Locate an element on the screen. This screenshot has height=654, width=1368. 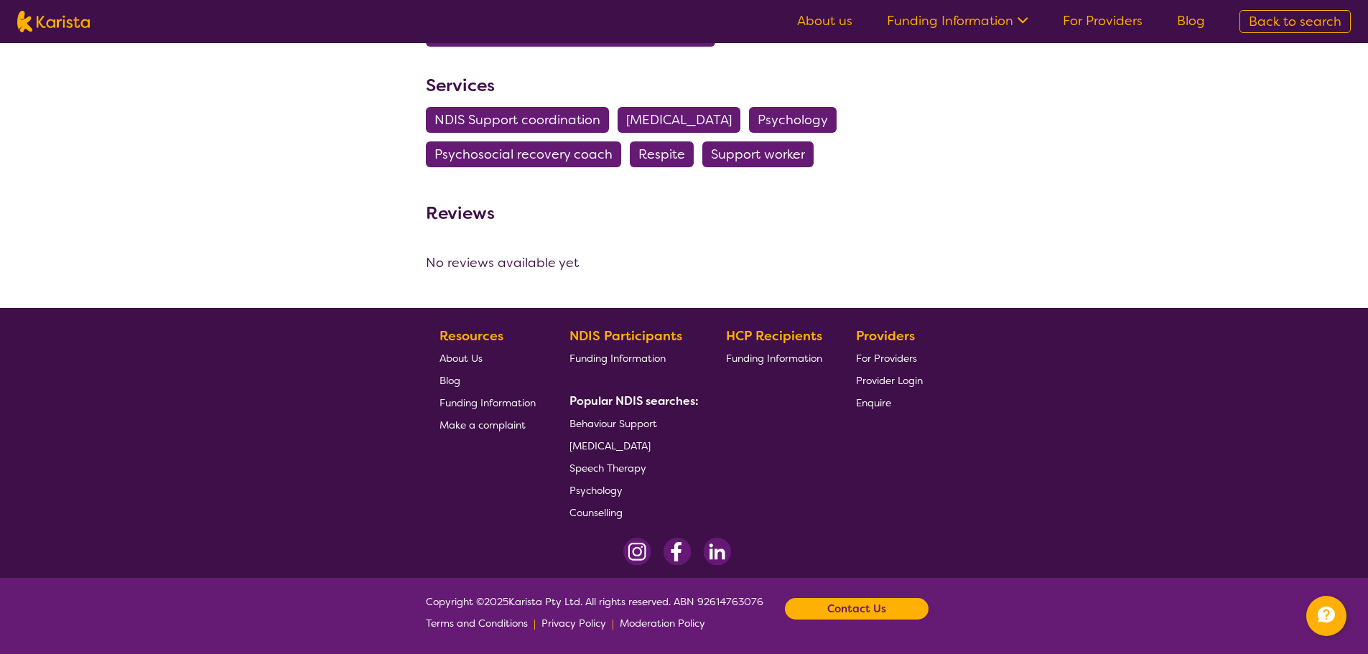
a: Counselling is located at coordinates (631, 512).